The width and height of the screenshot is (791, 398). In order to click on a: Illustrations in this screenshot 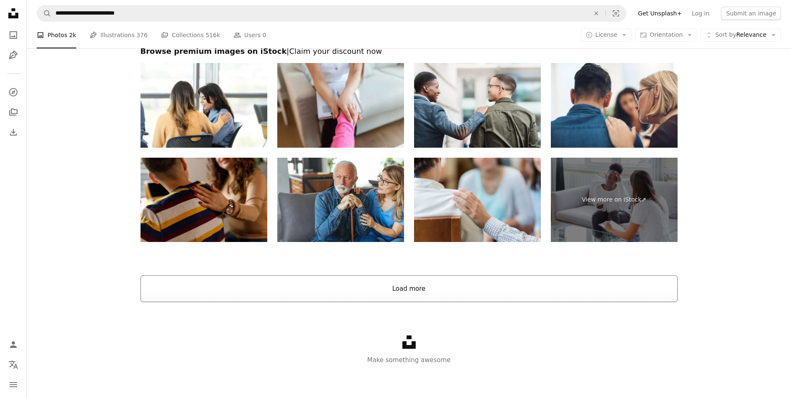, I will do `click(13, 55)`.